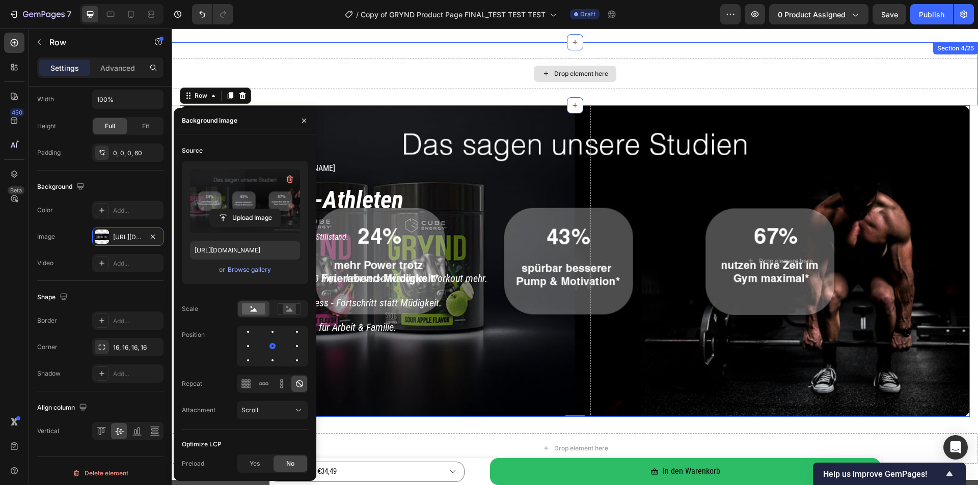 The image size is (978, 485). Describe the element at coordinates (889, 14) in the screenshot. I see `button: Save` at that location.